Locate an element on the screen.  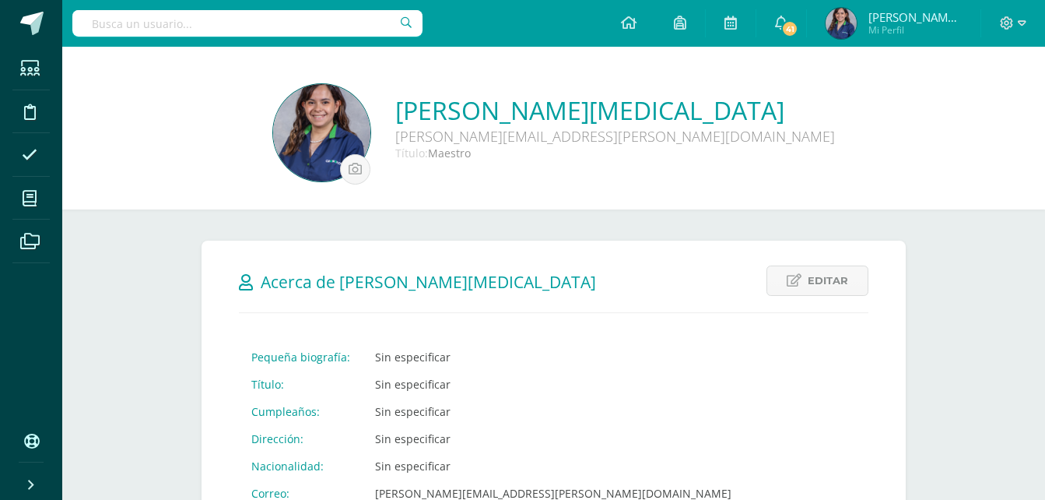
span: Maestro is located at coordinates (449, 153).